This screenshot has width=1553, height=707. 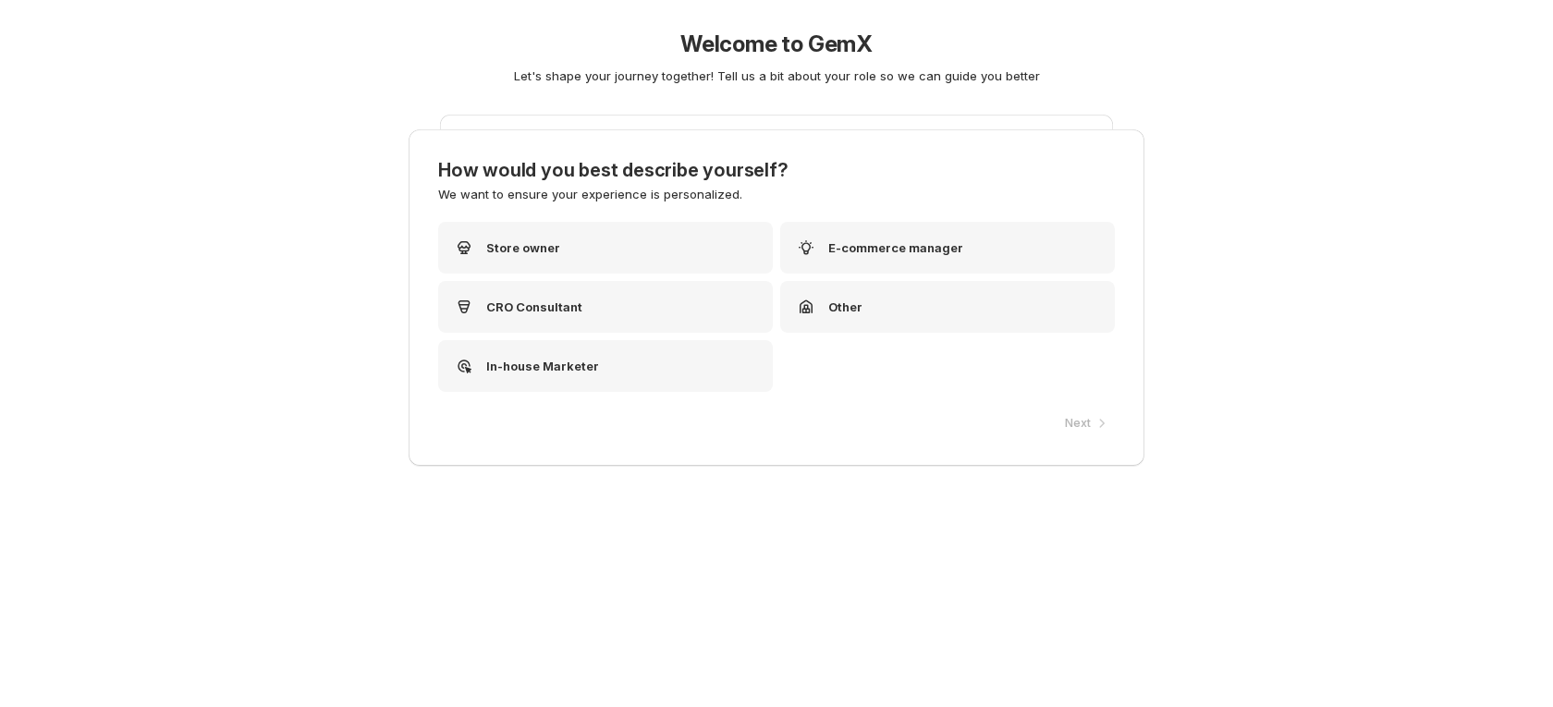 I want to click on p: Store owner, so click(x=523, y=248).